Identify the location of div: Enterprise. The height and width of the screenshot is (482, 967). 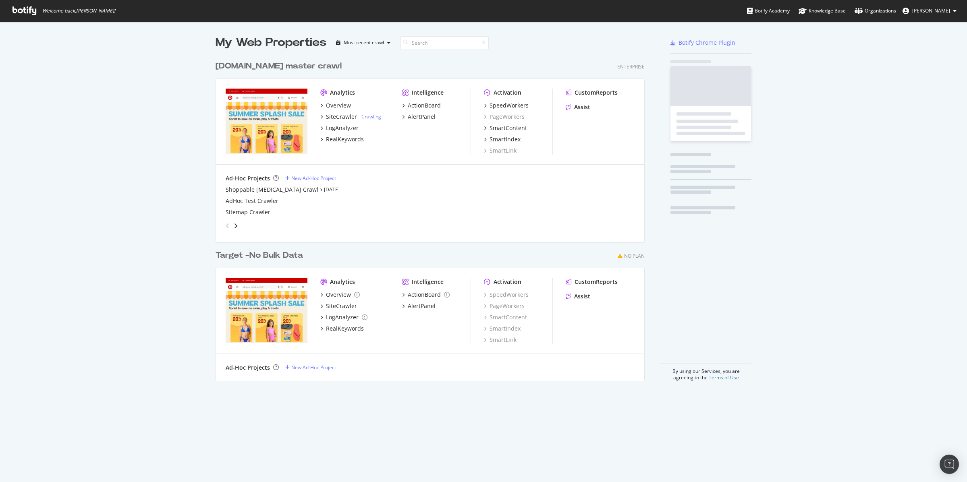
(631, 66).